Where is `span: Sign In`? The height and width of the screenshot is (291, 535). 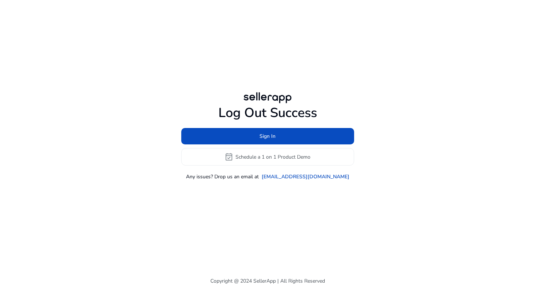 span: Sign In is located at coordinates (268, 136).